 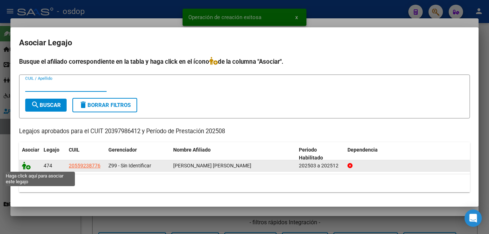 What do you see at coordinates (212, 166) in the screenshot?
I see `span: SANCHEZ ASSENZA BENICIO` at bounding box center [212, 166].